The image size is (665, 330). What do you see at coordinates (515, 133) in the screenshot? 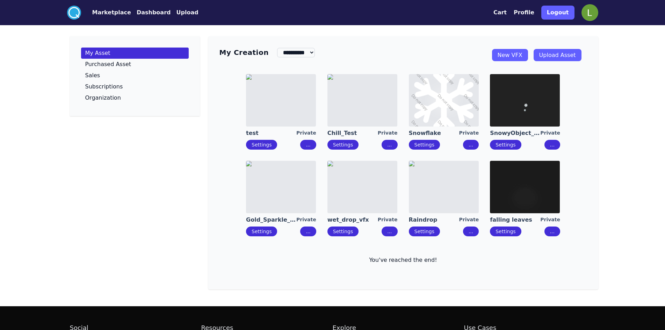
I see `a: SnowyObject_VFX` at bounding box center [515, 133].